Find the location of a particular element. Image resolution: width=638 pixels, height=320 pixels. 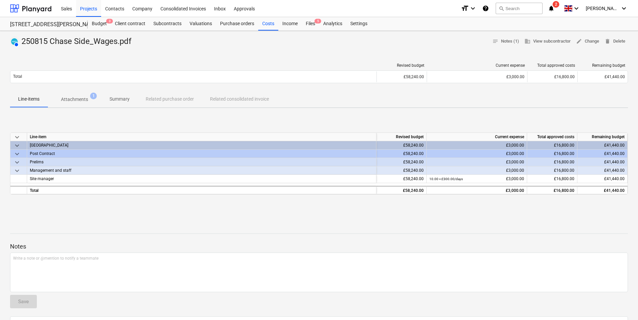

span: Delete is located at coordinates (615, 41).